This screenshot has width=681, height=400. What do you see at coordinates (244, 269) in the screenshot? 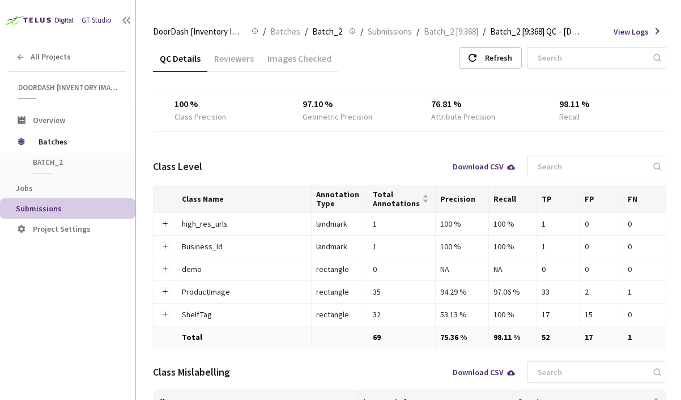
I see `div: demo` at bounding box center [244, 269].